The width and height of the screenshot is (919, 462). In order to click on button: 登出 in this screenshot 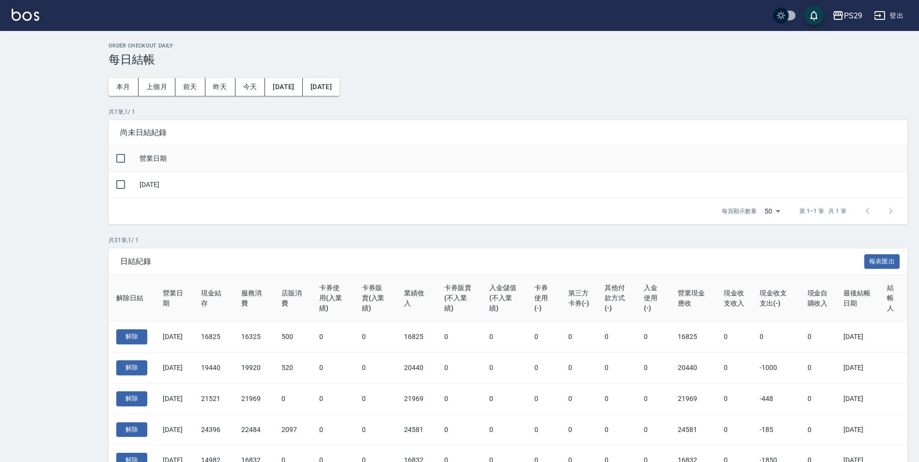, I will do `click(888, 15)`.